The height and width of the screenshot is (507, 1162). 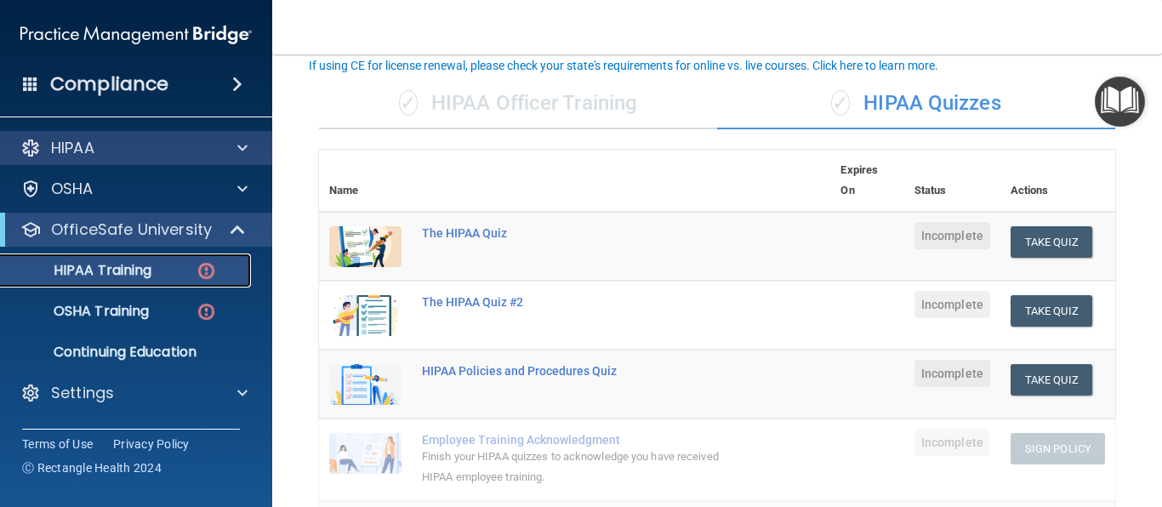 I want to click on a: Terms of Use, so click(x=57, y=444).